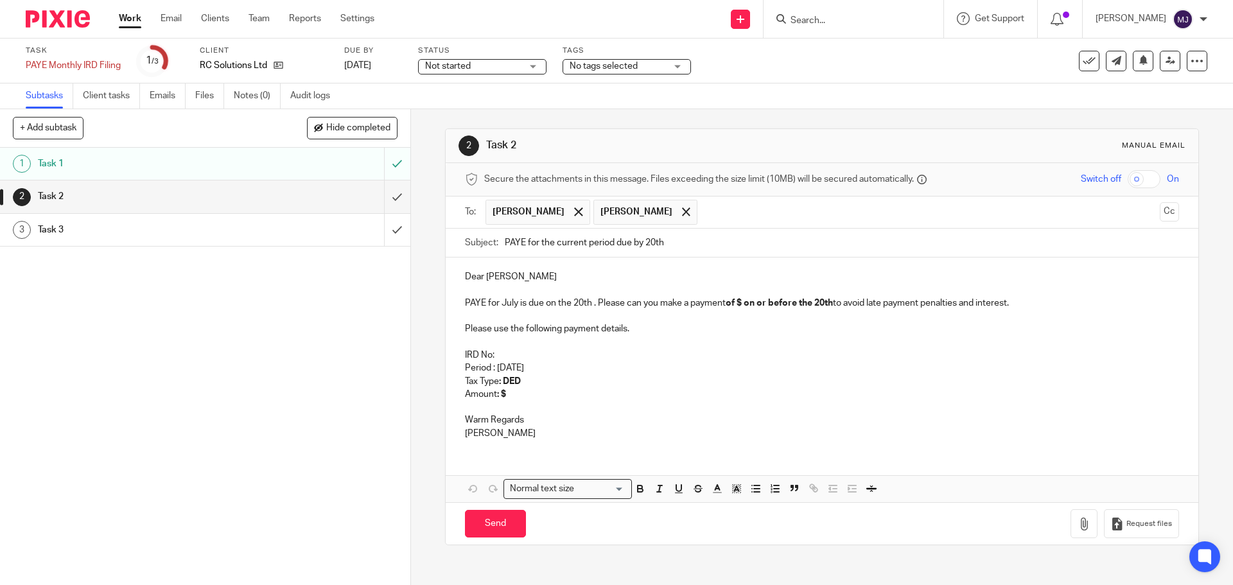 The width and height of the screenshot is (1233, 585). I want to click on div: Manual email, so click(1153, 146).